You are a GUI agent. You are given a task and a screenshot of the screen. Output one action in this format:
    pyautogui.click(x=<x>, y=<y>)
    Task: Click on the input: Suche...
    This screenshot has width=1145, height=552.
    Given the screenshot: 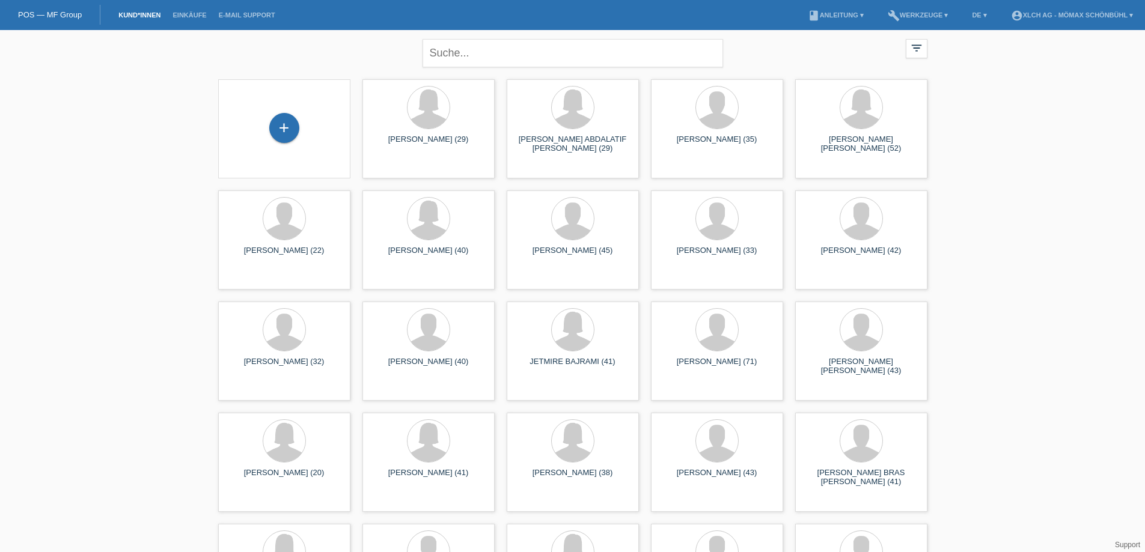 What is the action you would take?
    pyautogui.click(x=573, y=53)
    